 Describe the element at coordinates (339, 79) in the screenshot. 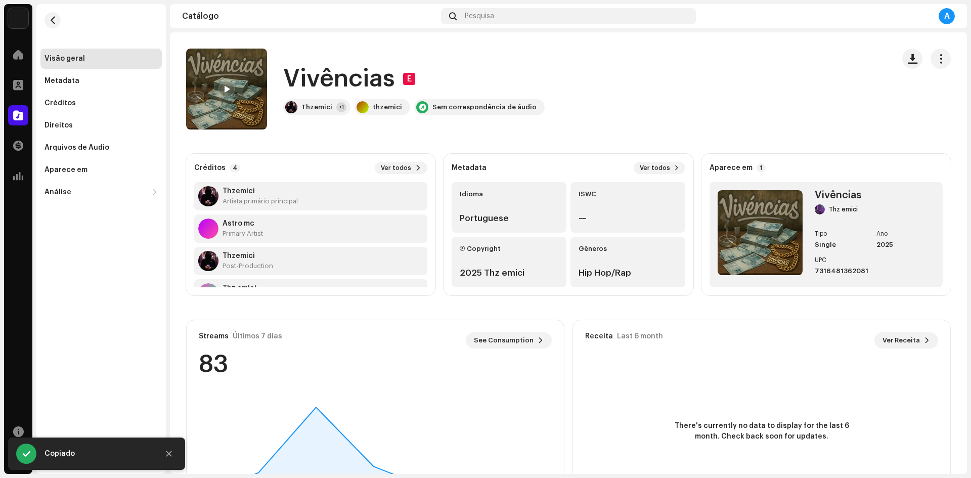

I see `h1: Vivências` at that location.